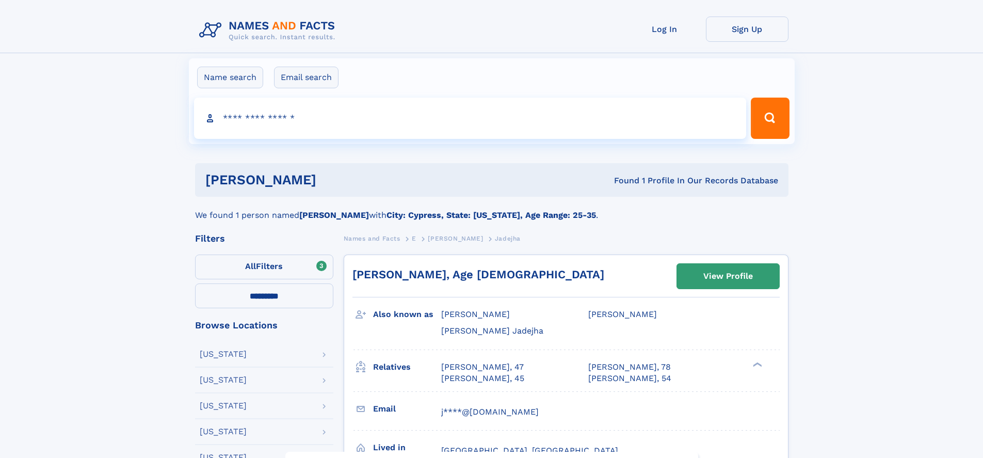  I want to click on a: View Profile, so click(728, 276).